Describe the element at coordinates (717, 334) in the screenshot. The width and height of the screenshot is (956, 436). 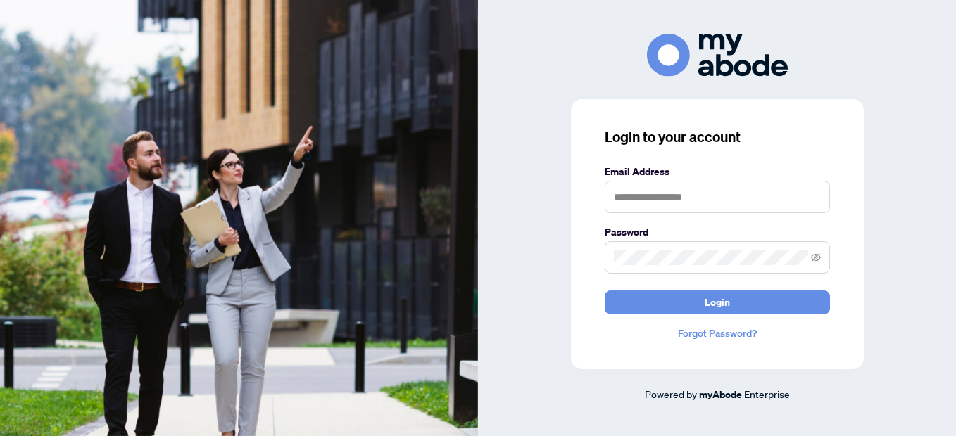
I see `a: Forgot Password?` at that location.